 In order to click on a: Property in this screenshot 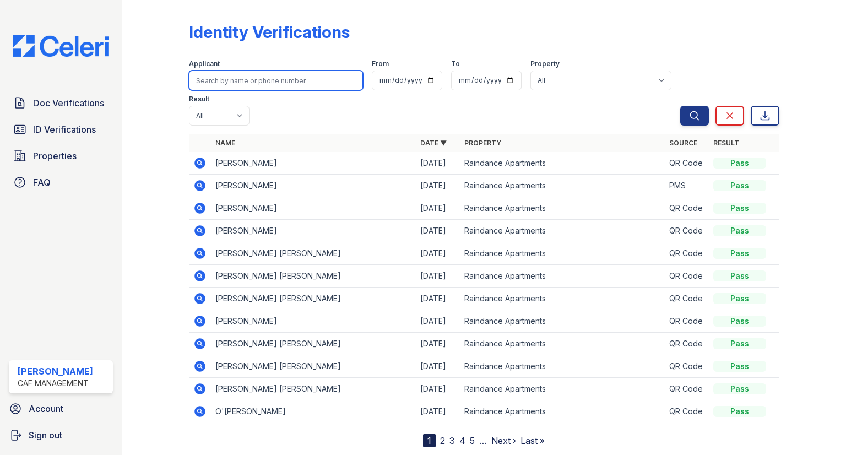, I will do `click(482, 143)`.